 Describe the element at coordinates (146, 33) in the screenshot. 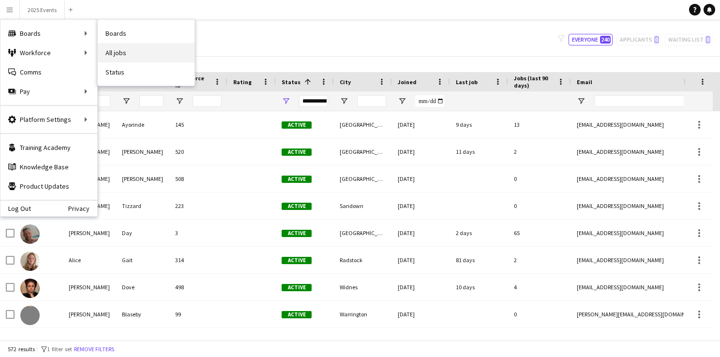

I see `a: Boards` at that location.